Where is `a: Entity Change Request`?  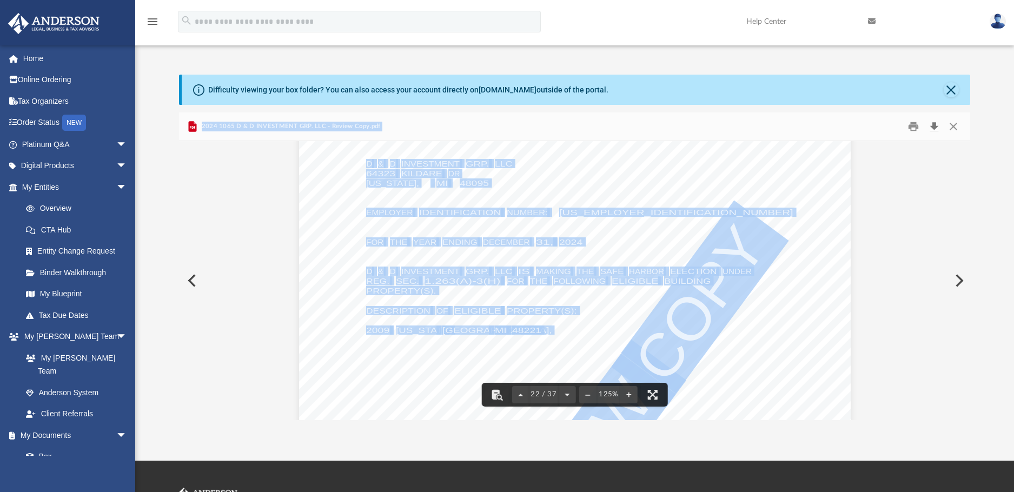 a: Entity Change Request is located at coordinates (79, 252).